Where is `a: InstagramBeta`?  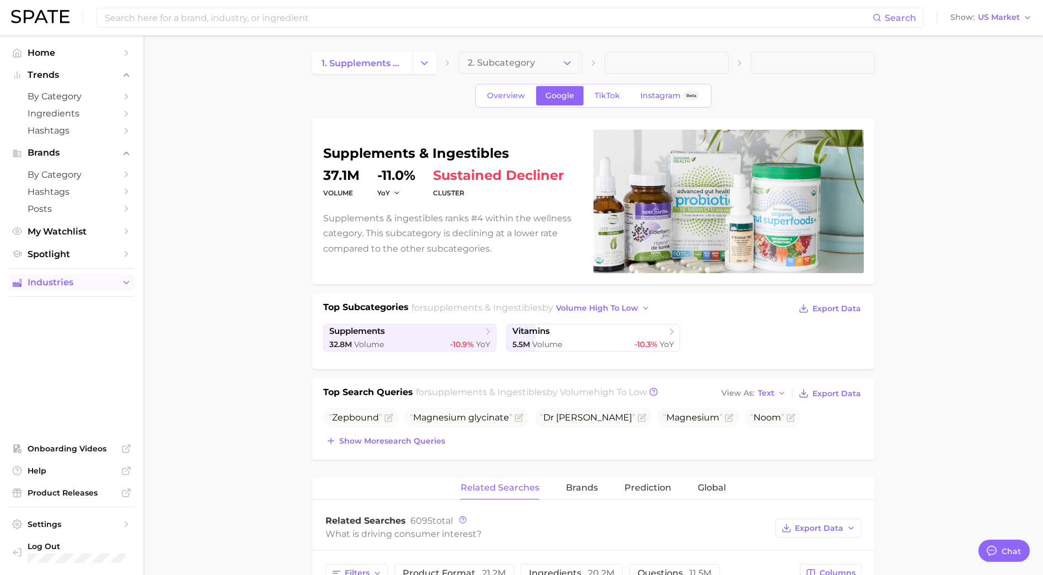 a: InstagramBeta is located at coordinates (670, 95).